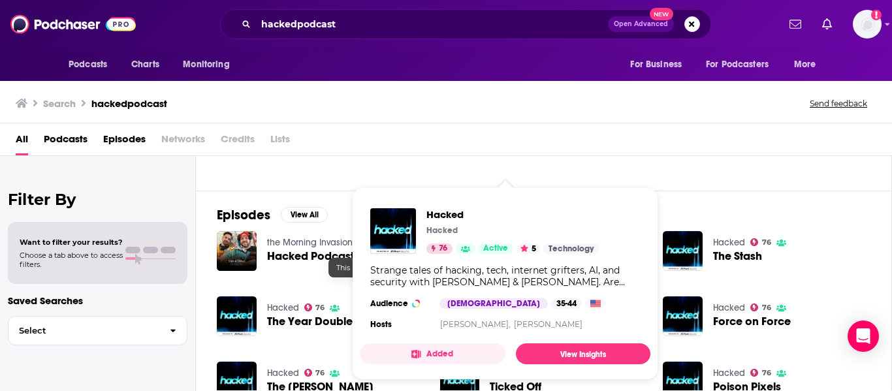 This screenshot has width=892, height=391. Describe the element at coordinates (71, 242) in the screenshot. I see `span: Want to filter your results?` at that location.